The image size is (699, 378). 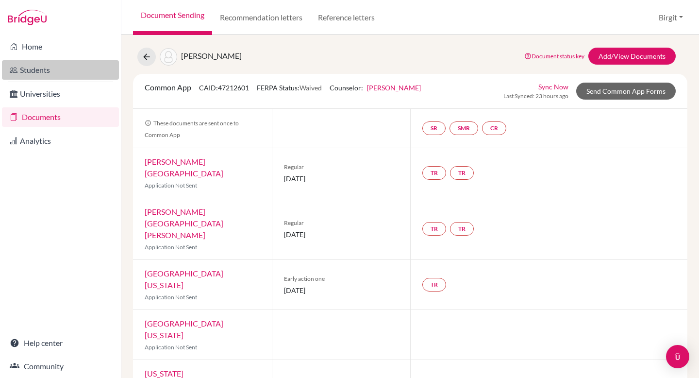 I want to click on a: SR, so click(x=434, y=128).